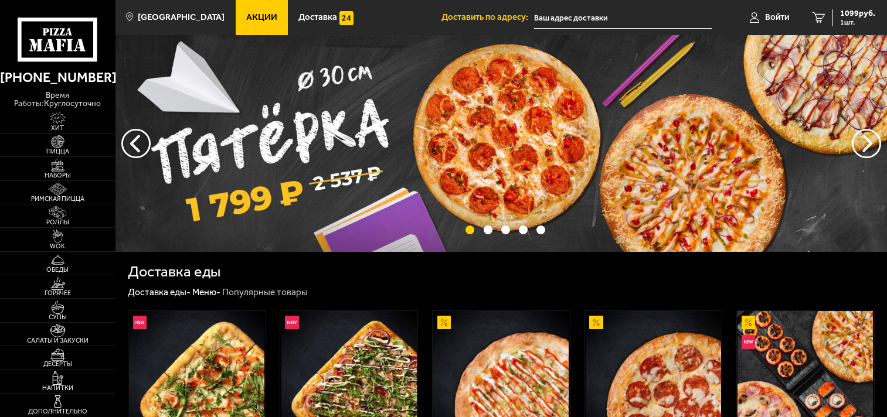 The height and width of the screenshot is (417, 887). What do you see at coordinates (174, 271) in the screenshot?
I see `h1: Доставка еды` at bounding box center [174, 271].